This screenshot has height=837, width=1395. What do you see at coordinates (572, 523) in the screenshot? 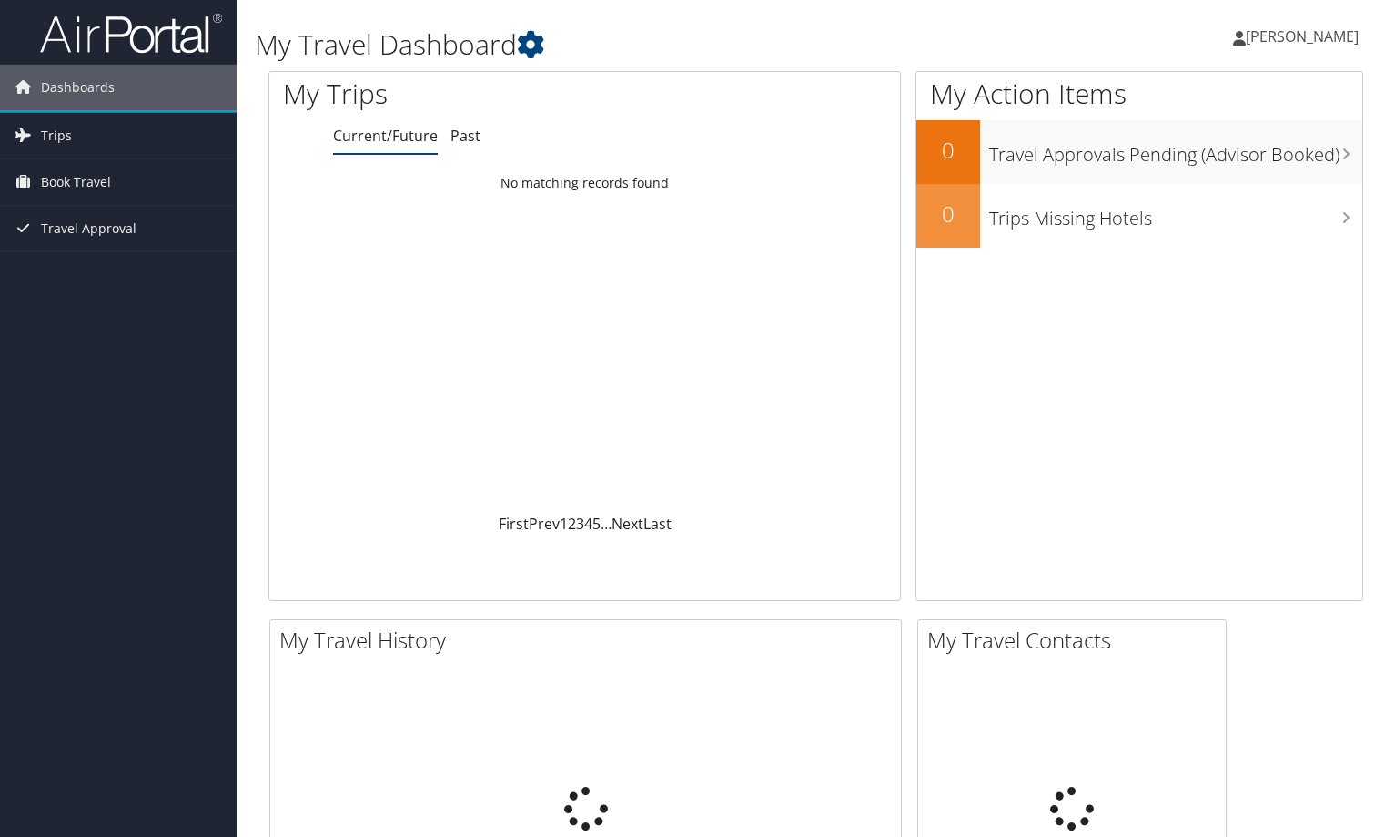
I see `a: 2` at bounding box center [572, 523].